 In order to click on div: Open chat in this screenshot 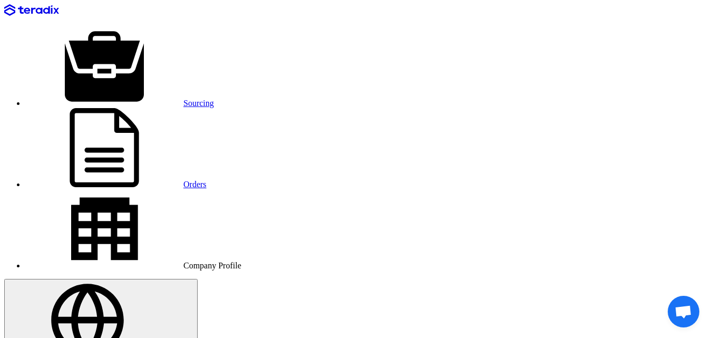, I will do `click(683, 311)`.